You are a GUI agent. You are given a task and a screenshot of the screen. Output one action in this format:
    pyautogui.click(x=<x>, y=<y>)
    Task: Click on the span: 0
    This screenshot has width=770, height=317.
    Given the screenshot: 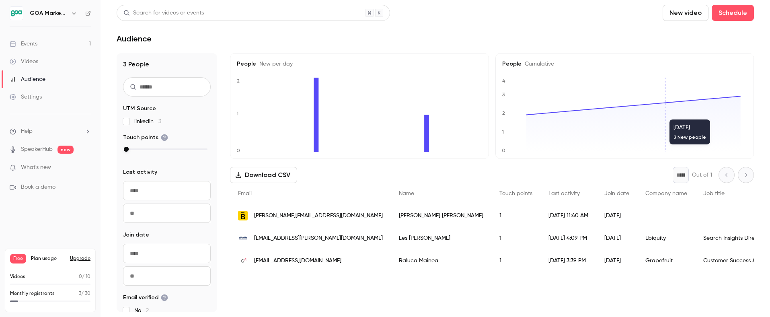 What is the action you would take?
    pyautogui.click(x=80, y=276)
    